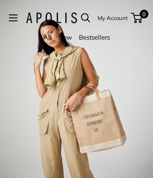 The image size is (153, 178). What do you see at coordinates (13, 18) in the screenshot?
I see `button: Open menu` at bounding box center [13, 18].